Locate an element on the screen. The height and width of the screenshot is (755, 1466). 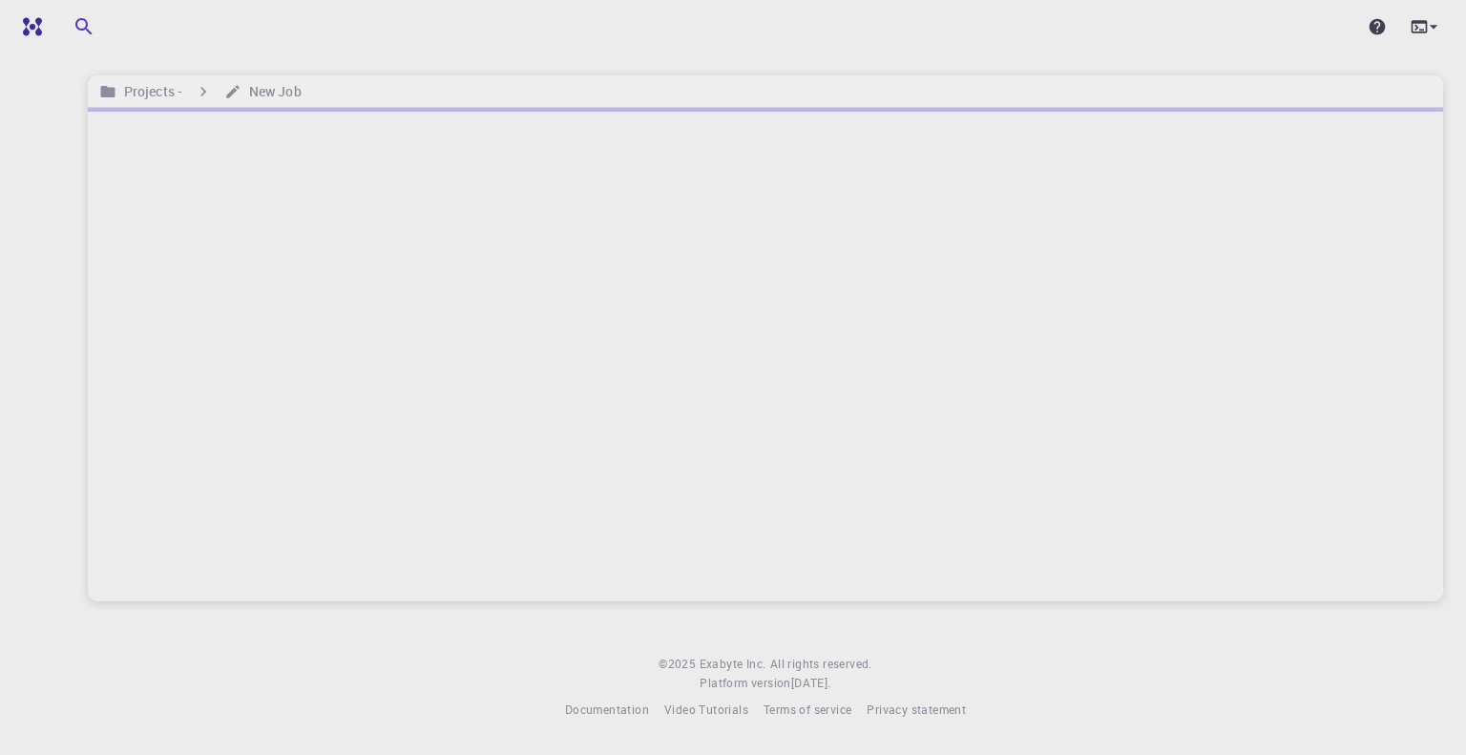
a: Documentation is located at coordinates (607, 710).